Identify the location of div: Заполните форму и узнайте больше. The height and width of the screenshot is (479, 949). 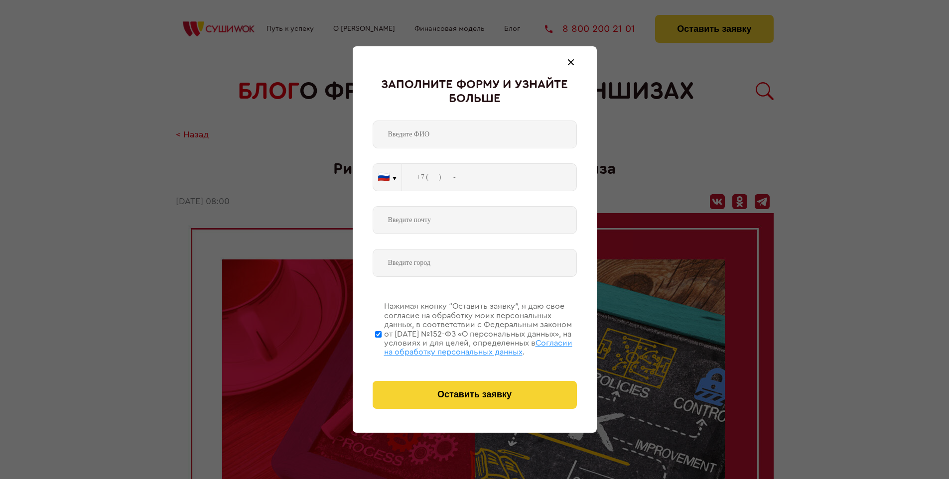
(475, 92).